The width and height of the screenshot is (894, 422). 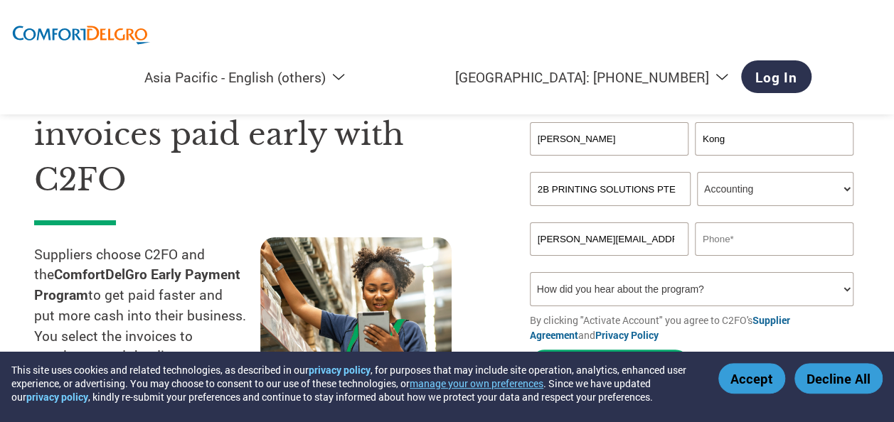 What do you see at coordinates (609, 139) in the screenshot?
I see `input: First Name*` at bounding box center [609, 139].